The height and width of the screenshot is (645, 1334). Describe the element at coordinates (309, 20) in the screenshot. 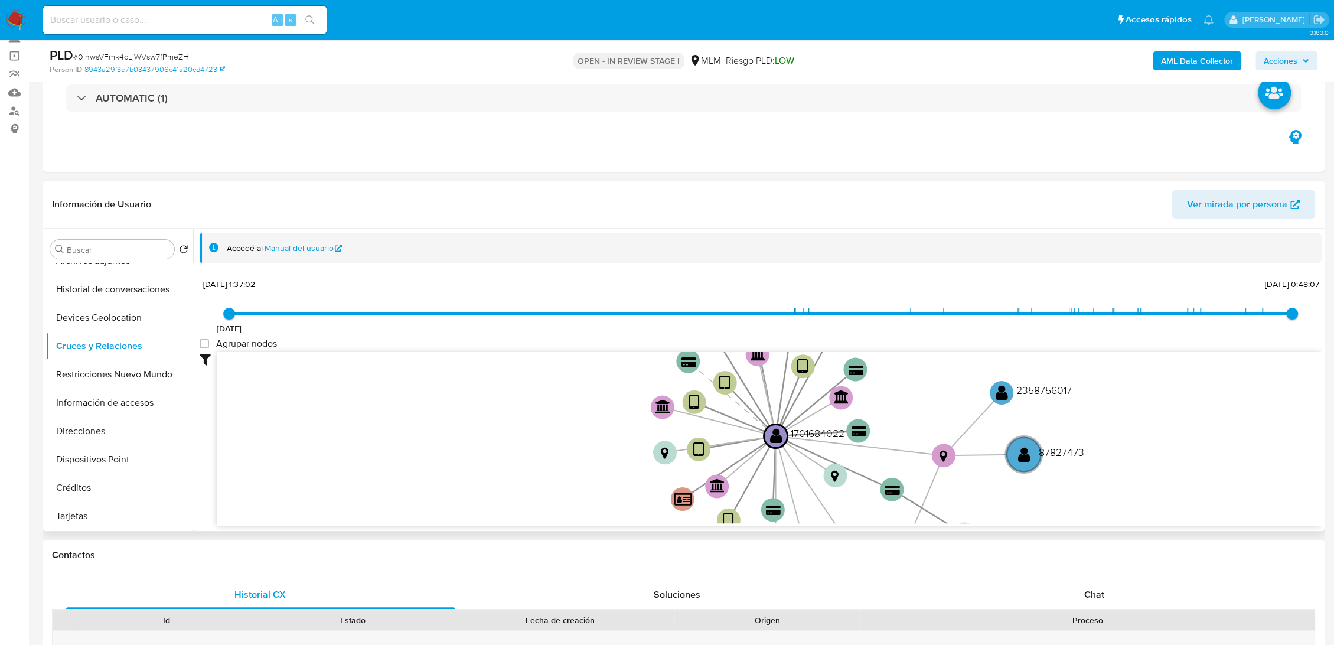

I see `button: search-icon` at that location.